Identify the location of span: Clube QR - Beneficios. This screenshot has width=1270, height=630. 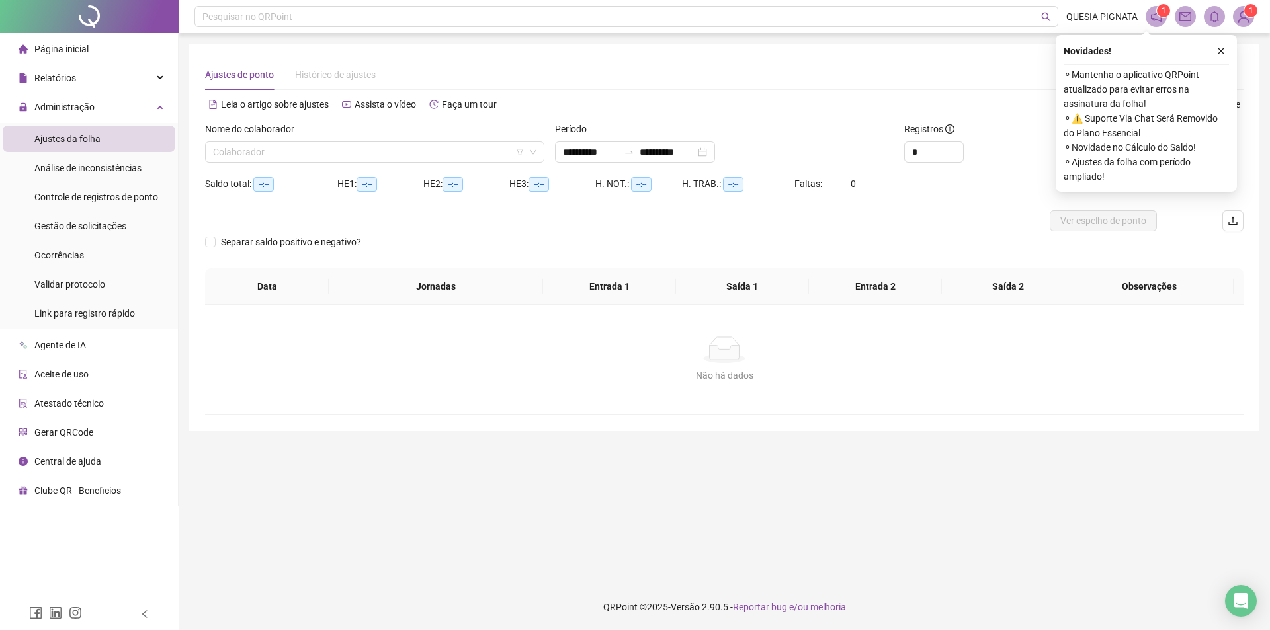
(77, 491).